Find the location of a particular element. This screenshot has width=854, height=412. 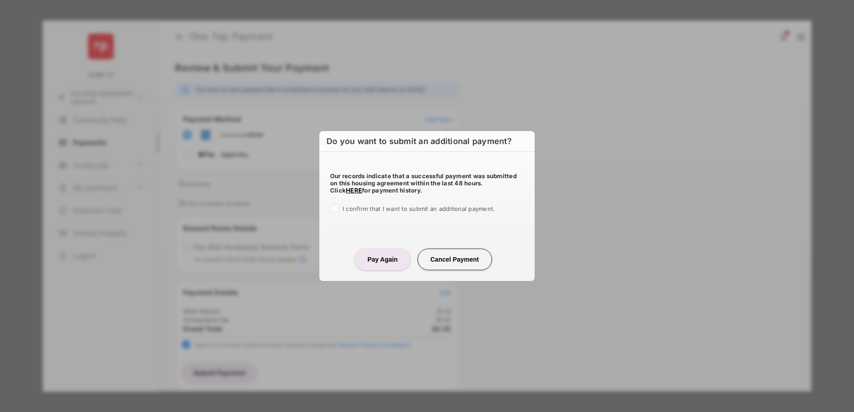

a: HERE is located at coordinates (354, 190).